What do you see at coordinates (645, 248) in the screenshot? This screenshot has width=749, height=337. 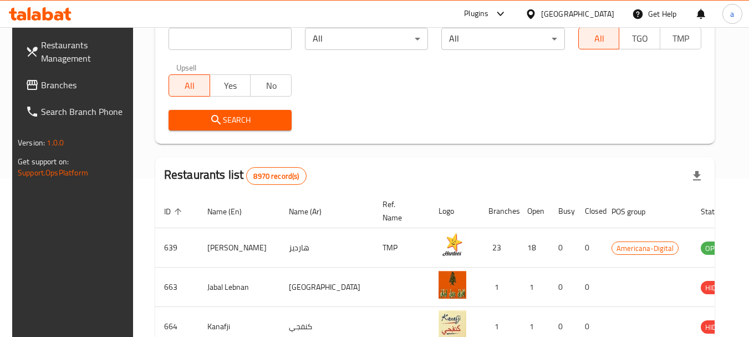 I see `span: Americana-Digital` at bounding box center [645, 248].